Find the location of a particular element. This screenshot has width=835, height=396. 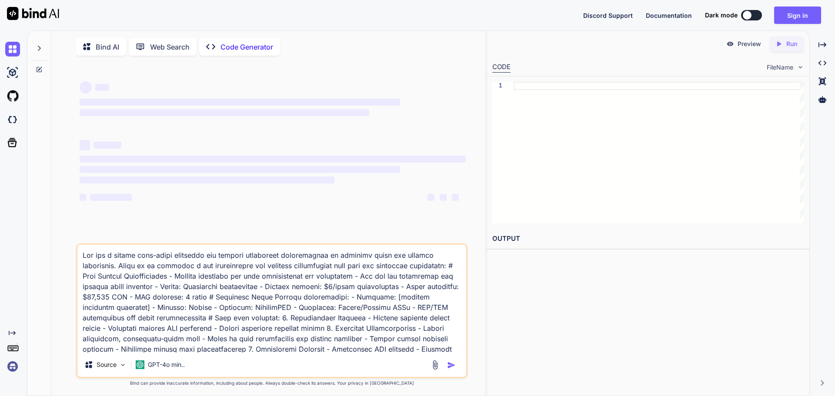

span: FileName is located at coordinates (780, 67).